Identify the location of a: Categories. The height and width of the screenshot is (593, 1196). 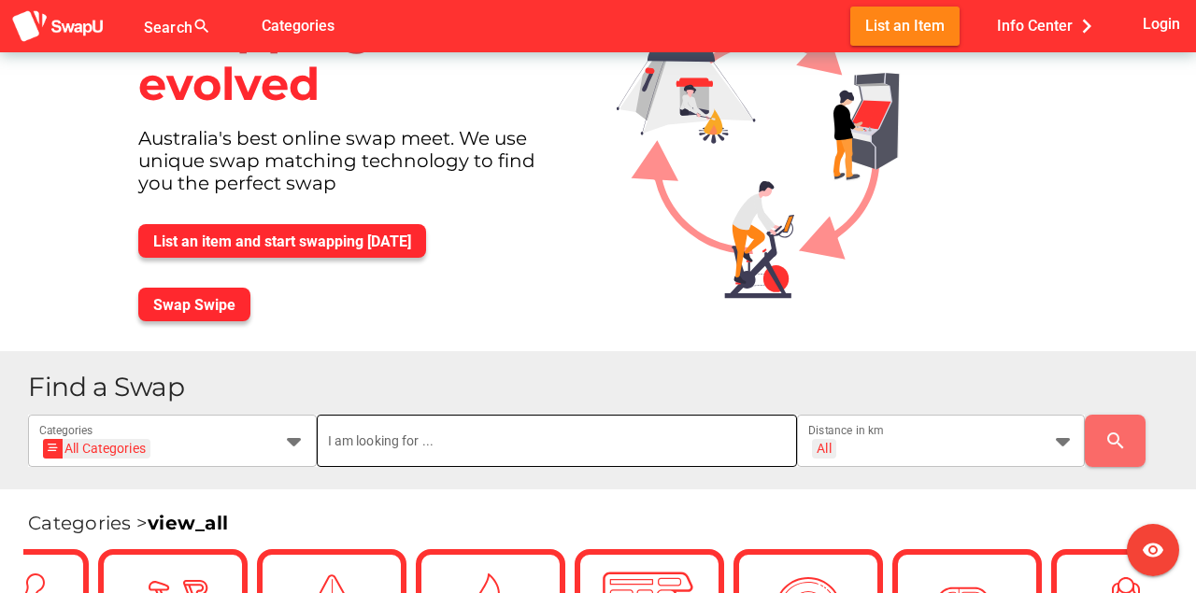
(298, 24).